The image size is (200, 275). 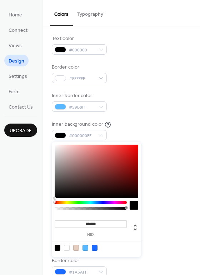 I want to click on span: Upgrade, so click(x=21, y=131).